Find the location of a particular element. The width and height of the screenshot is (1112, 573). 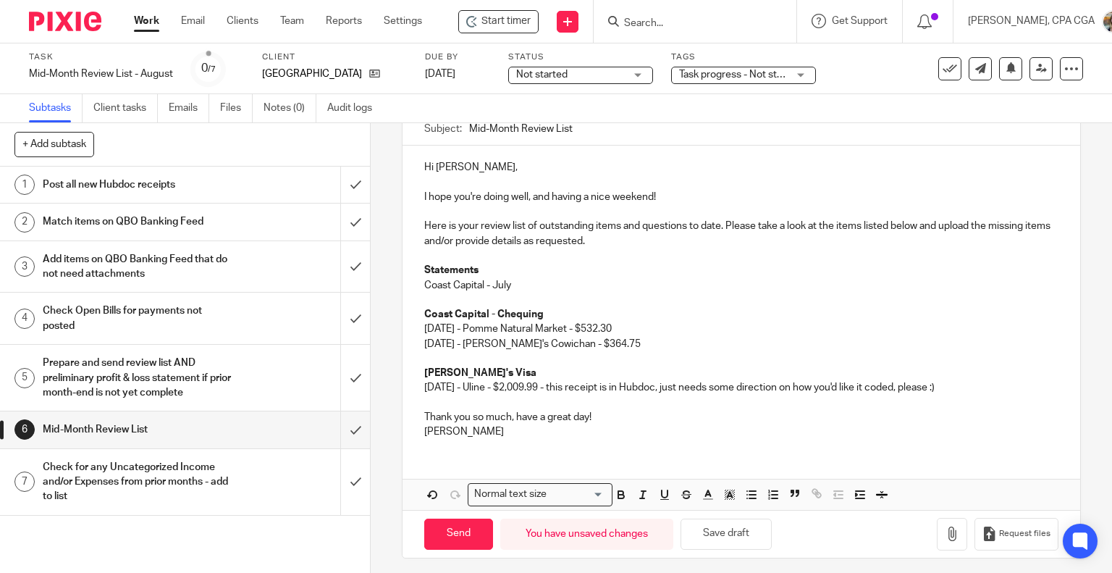

input: Send is located at coordinates (458, 534).